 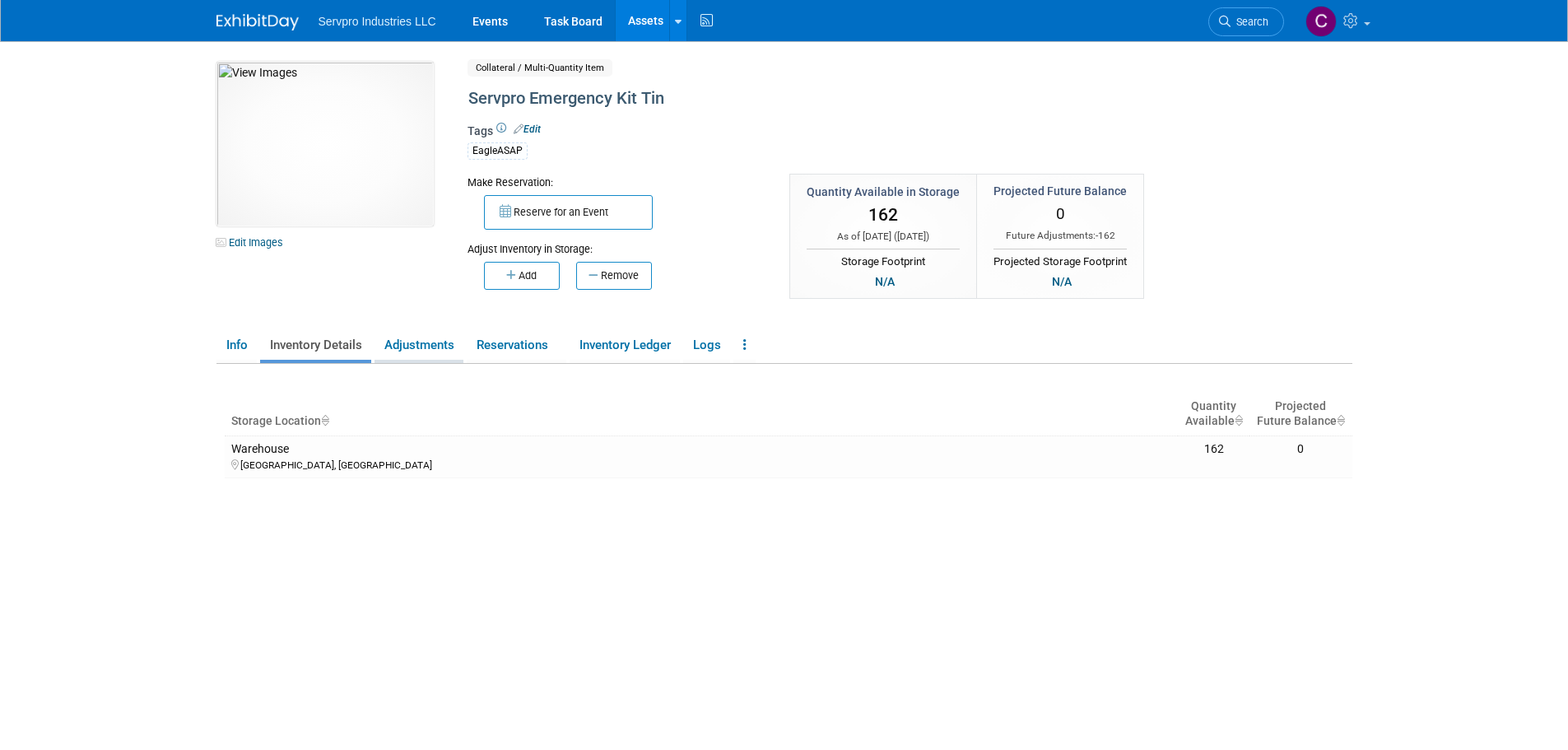 What do you see at coordinates (883, 215) in the screenshot?
I see `span: 162` at bounding box center [883, 215].